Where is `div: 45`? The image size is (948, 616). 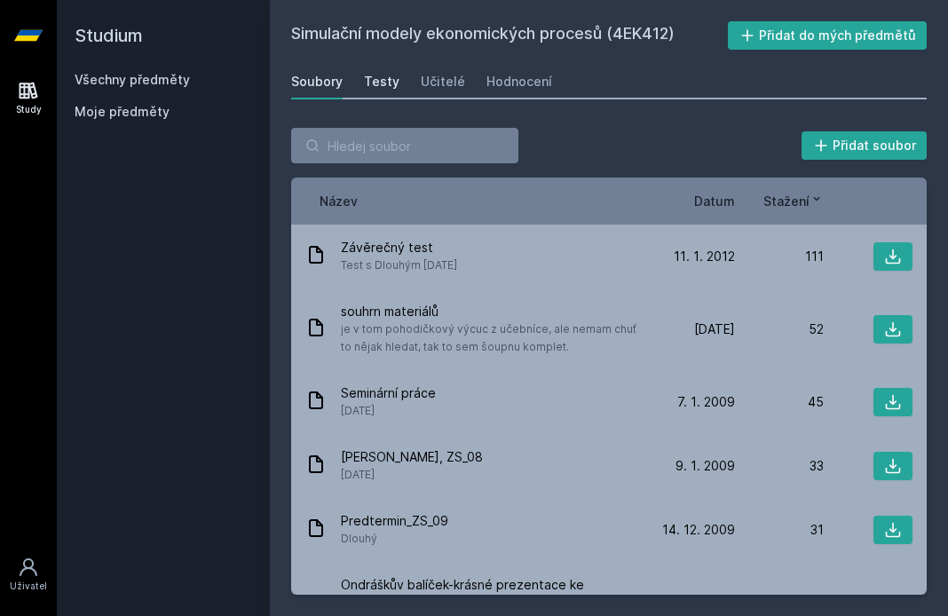 div: 45 is located at coordinates (779, 402).